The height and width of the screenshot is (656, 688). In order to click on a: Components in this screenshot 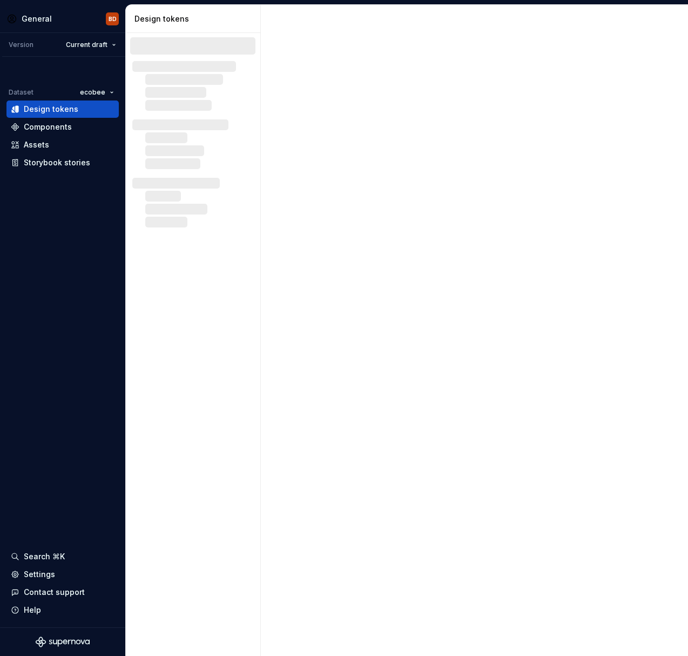, I will do `click(63, 127)`.